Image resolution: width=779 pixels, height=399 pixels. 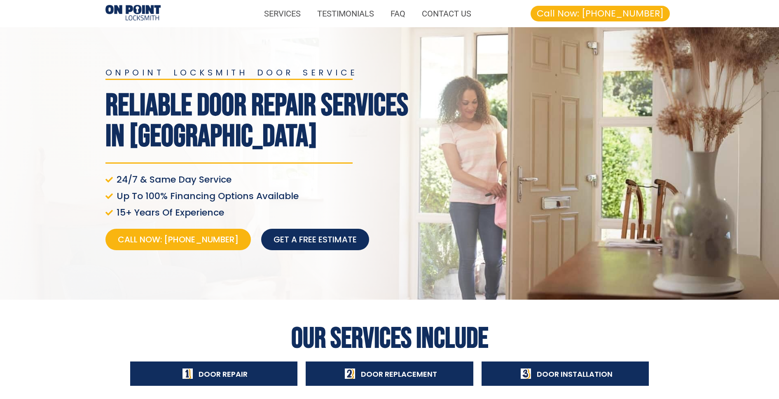 What do you see at coordinates (390, 339) in the screenshot?
I see `h2: Our Services Include` at bounding box center [390, 339].